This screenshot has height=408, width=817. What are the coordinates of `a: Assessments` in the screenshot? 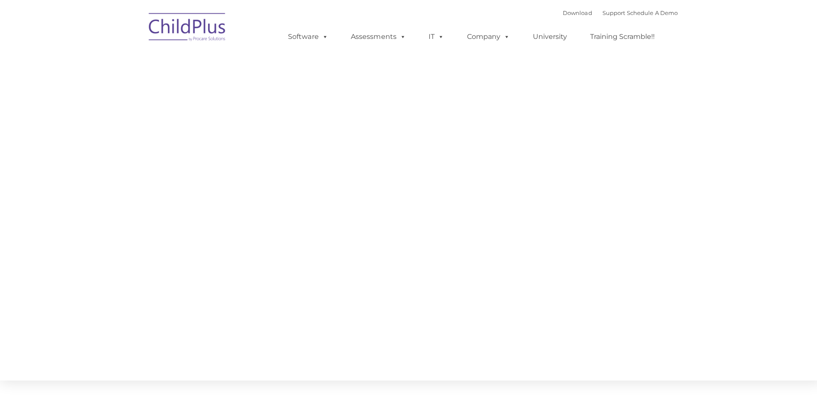 It's located at (376, 36).